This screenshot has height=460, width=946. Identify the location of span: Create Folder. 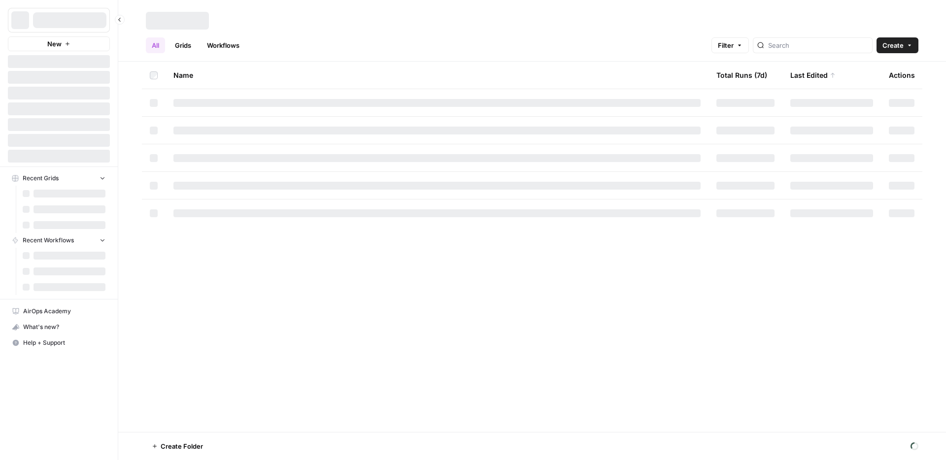
(182, 446).